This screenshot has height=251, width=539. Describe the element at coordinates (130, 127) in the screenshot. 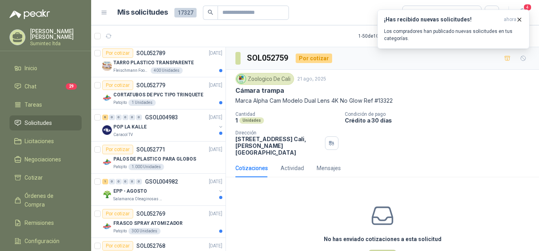

I see `p: POP LA KALLE` at that location.